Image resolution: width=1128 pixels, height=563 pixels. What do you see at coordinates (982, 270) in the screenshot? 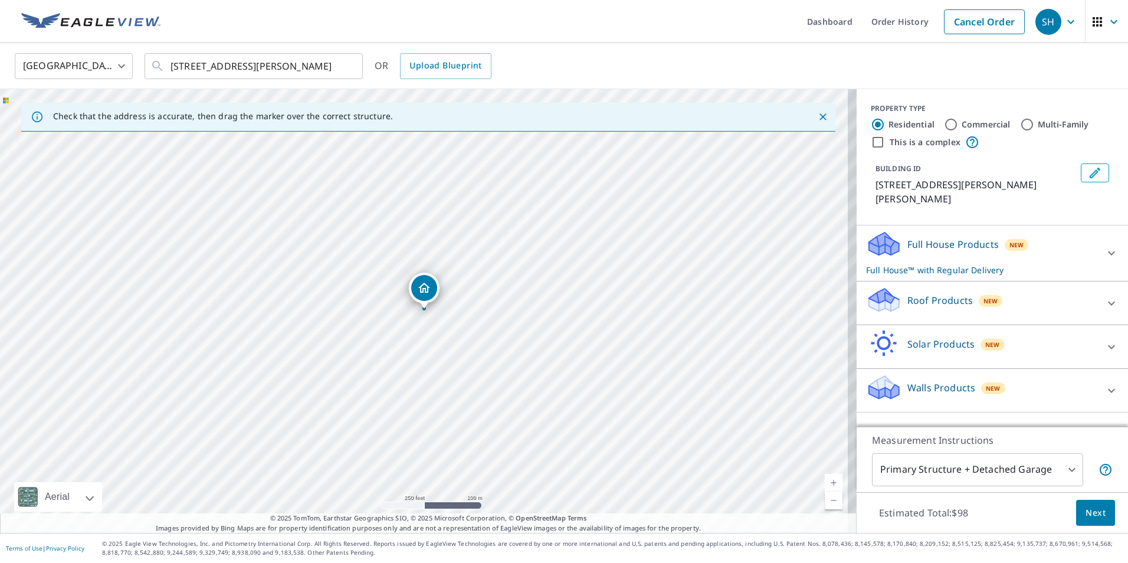
I see `p: Full House™ with Regular Delivery` at bounding box center [982, 270].